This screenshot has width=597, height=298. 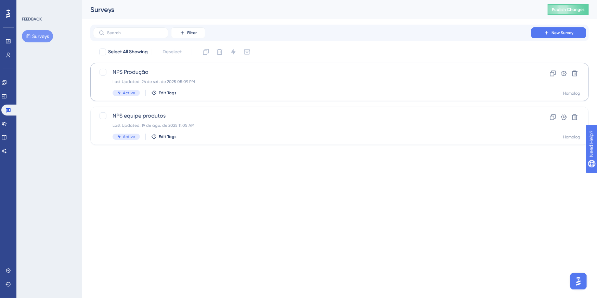 What do you see at coordinates (128, 52) in the screenshot?
I see `span: Select All Showing` at bounding box center [128, 52].